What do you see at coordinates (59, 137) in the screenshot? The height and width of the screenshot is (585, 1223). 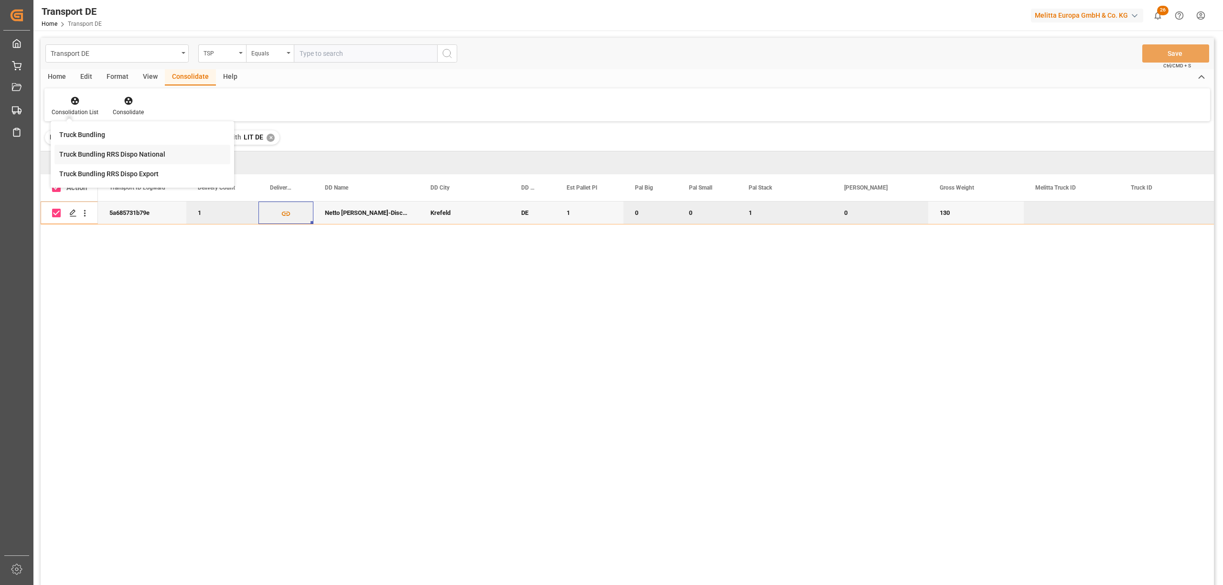 I see `span: Filter :` at bounding box center [59, 137].